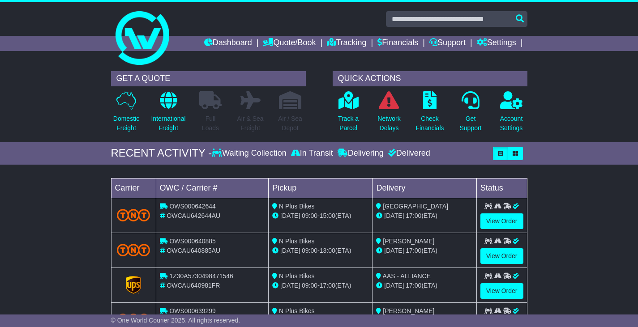  Describe the element at coordinates (212, 188) in the screenshot. I see `td: OWC / Carrier #` at that location.